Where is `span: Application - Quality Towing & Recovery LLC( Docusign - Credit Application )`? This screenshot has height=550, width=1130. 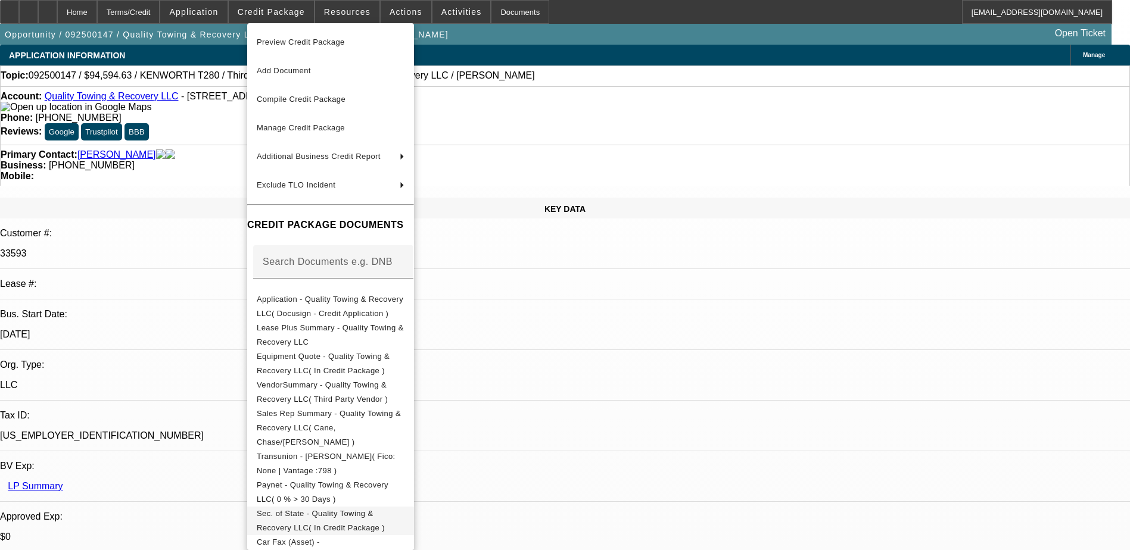
span: Application - Quality Towing & Recovery LLC( Docusign - Credit Application ) is located at coordinates (330, 306).